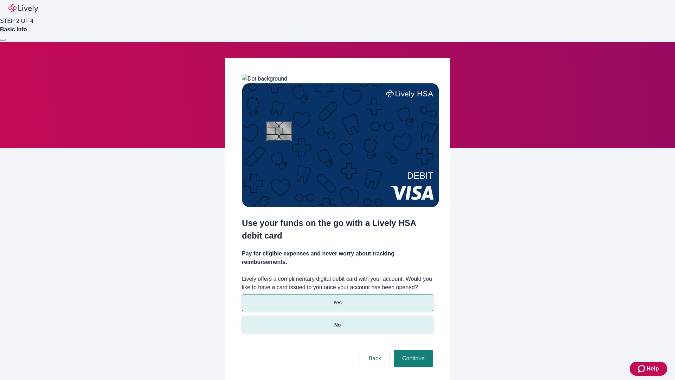 The width and height of the screenshot is (675, 380). I want to click on h4: Pay for eligible expenses and never worry about tracking reimbursements., so click(338, 258).